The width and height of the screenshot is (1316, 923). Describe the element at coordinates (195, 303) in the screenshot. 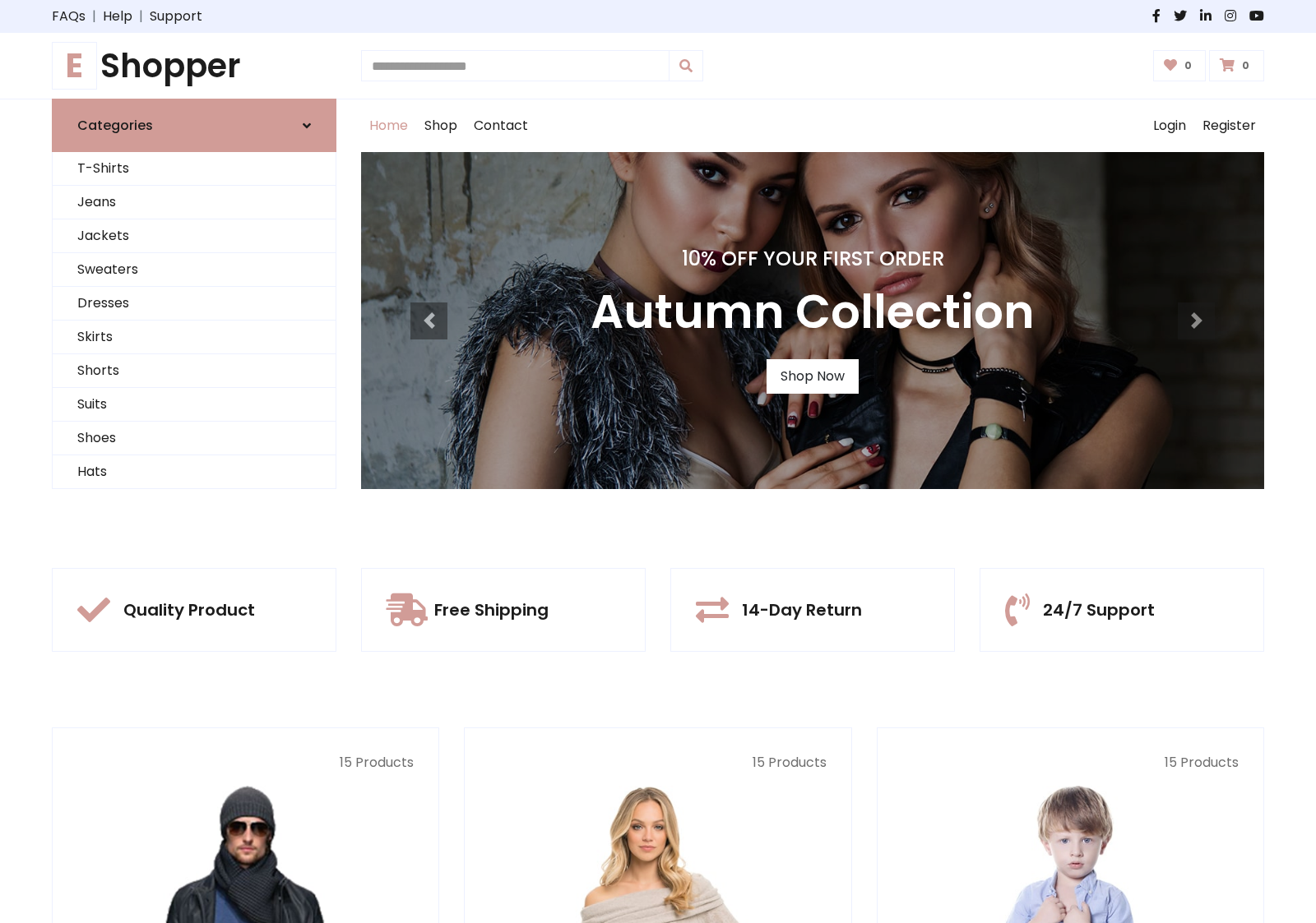

I see `a: Dresses` at that location.